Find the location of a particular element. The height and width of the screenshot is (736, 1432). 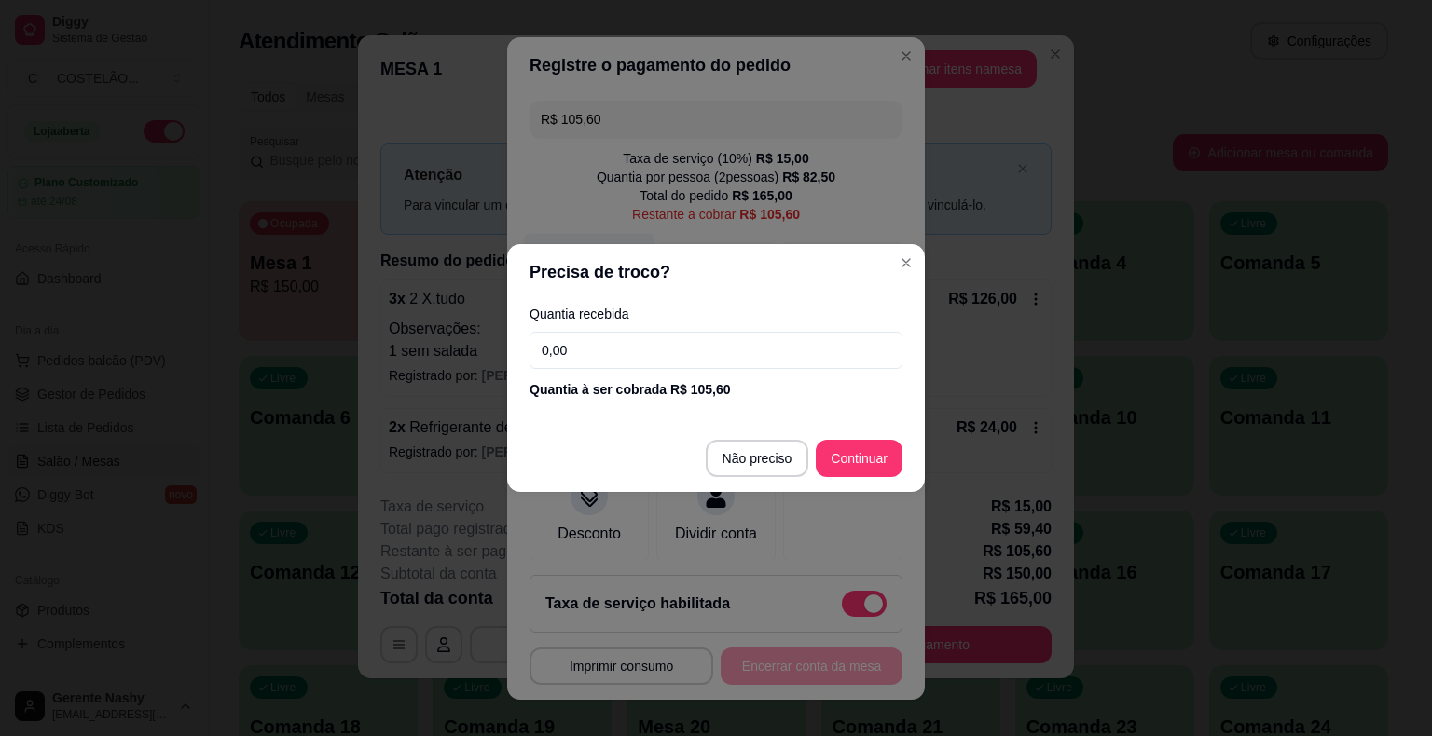

button: Continuar is located at coordinates (859, 459).